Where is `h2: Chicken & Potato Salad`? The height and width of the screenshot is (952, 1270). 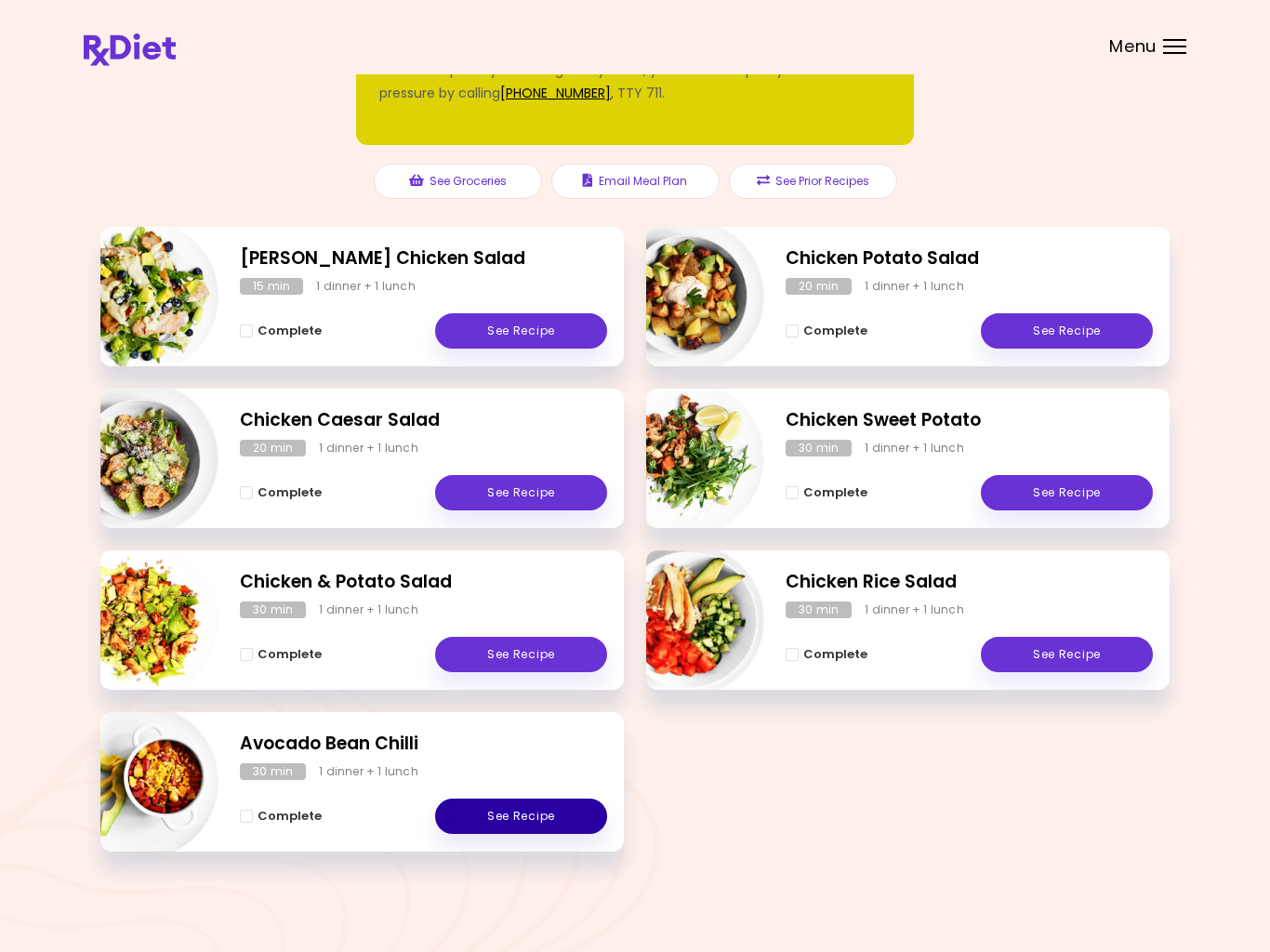 h2: Chicken & Potato Salad is located at coordinates (423, 582).